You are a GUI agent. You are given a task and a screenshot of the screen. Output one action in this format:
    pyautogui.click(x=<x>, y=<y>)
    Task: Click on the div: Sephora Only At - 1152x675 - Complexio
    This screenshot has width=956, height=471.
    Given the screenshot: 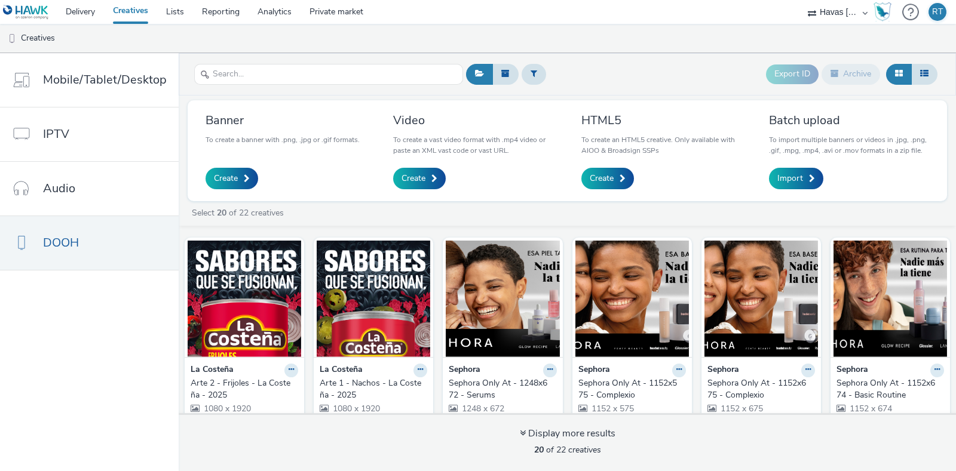 What is the action you would take?
    pyautogui.click(x=759, y=390)
    